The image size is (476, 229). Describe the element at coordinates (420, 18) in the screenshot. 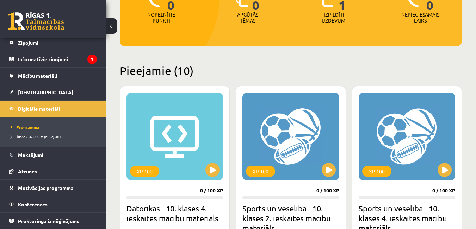

I see `p: Nepieciešamais laiks` at that location.